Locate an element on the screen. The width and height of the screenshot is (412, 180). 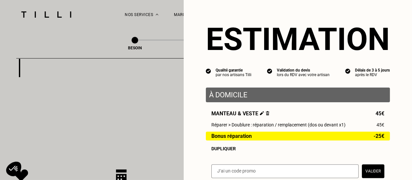
span: Bonus réparation is located at coordinates (232, 136).